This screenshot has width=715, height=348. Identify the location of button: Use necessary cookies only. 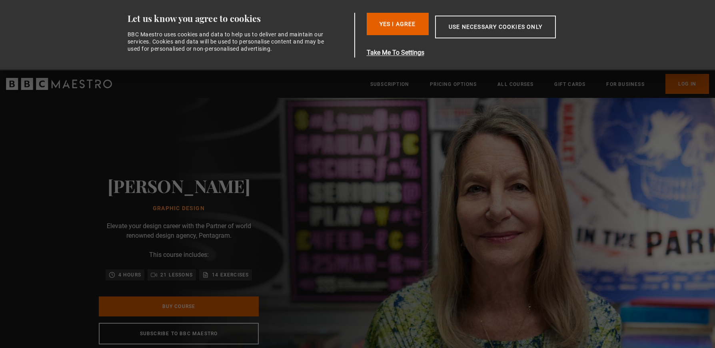
(495, 27).